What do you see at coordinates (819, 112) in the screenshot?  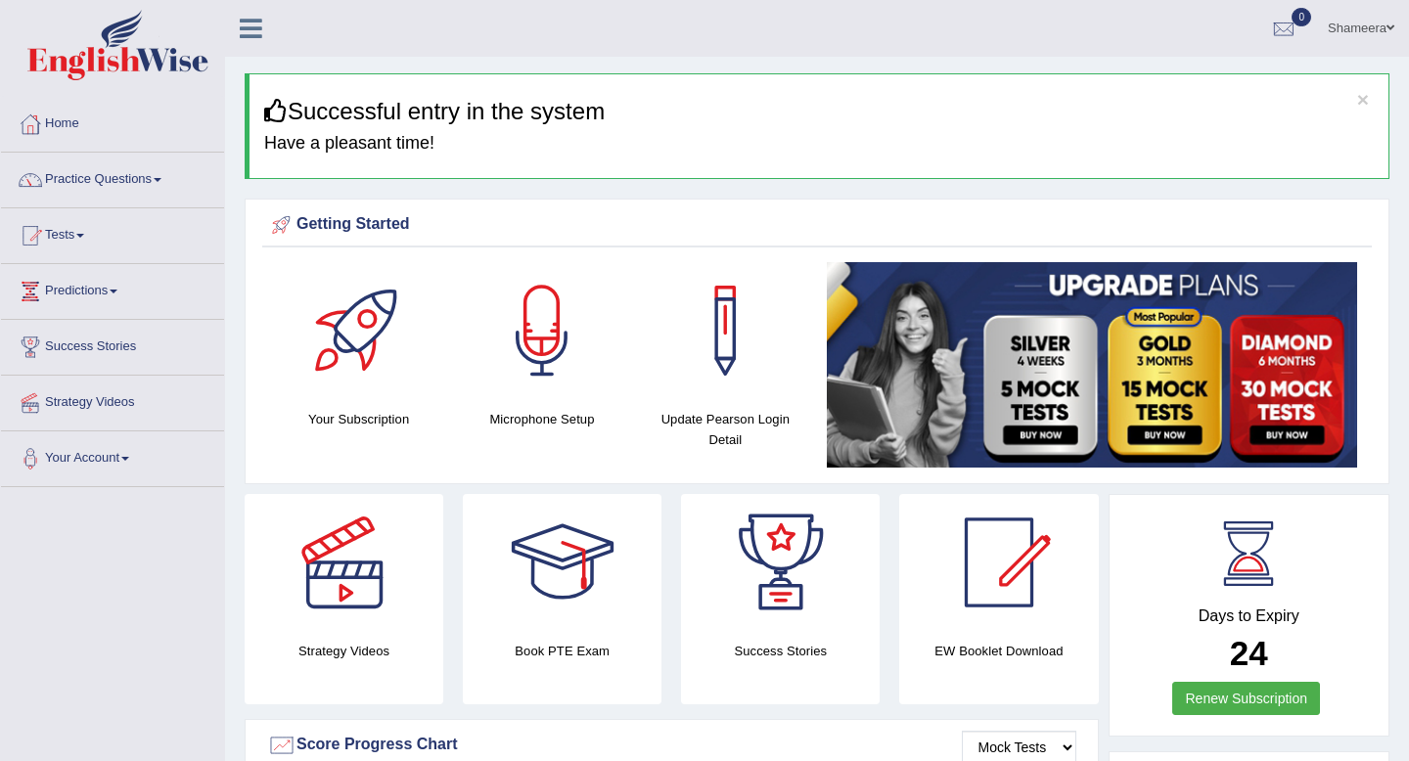 I see `h3: Successful entry in the system` at bounding box center [819, 112].